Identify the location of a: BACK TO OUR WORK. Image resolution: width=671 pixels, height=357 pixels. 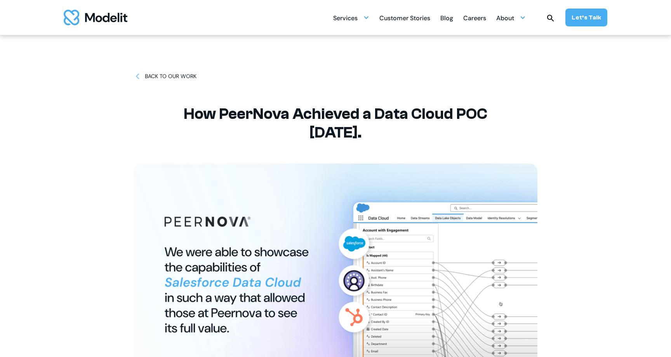
(165, 76).